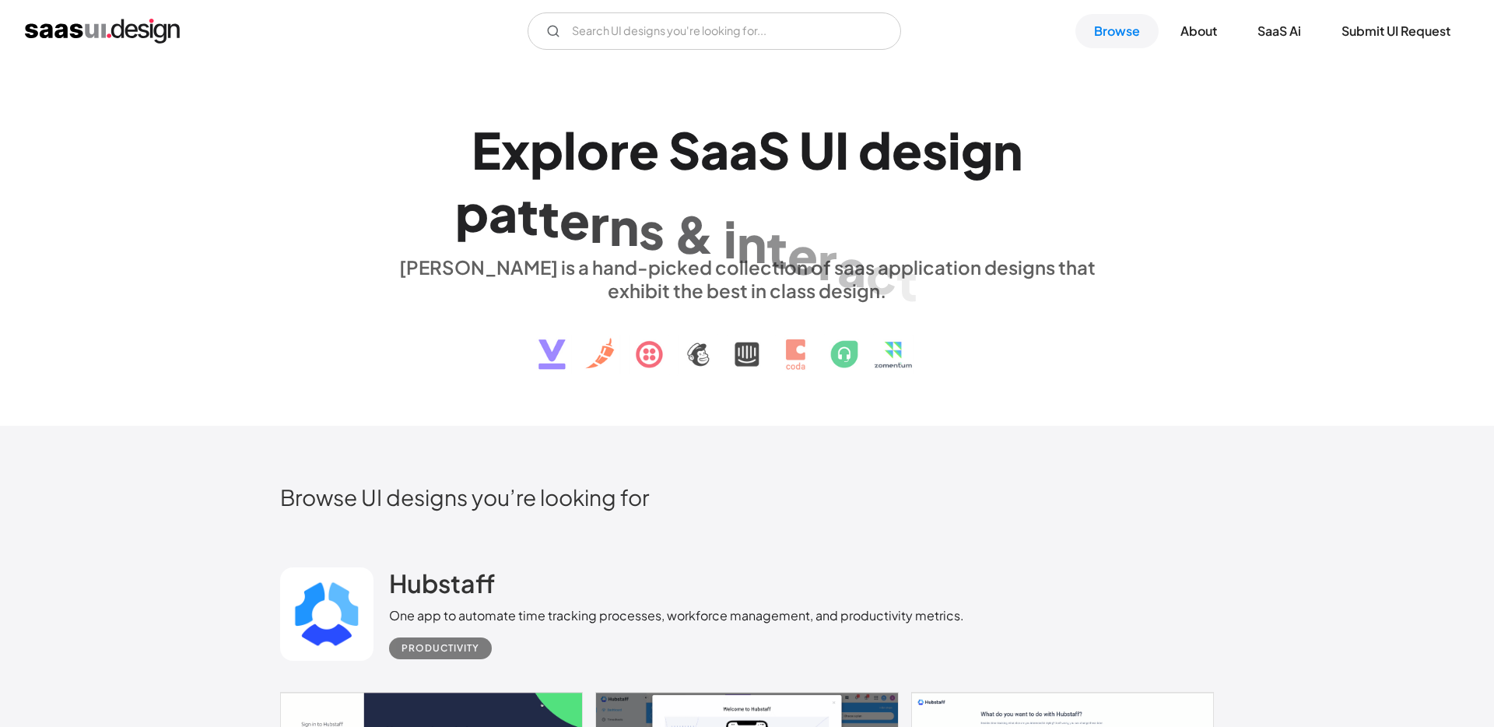 Image resolution: width=1494 pixels, height=727 pixels. I want to click on a: SaaS Ai, so click(1280, 31).